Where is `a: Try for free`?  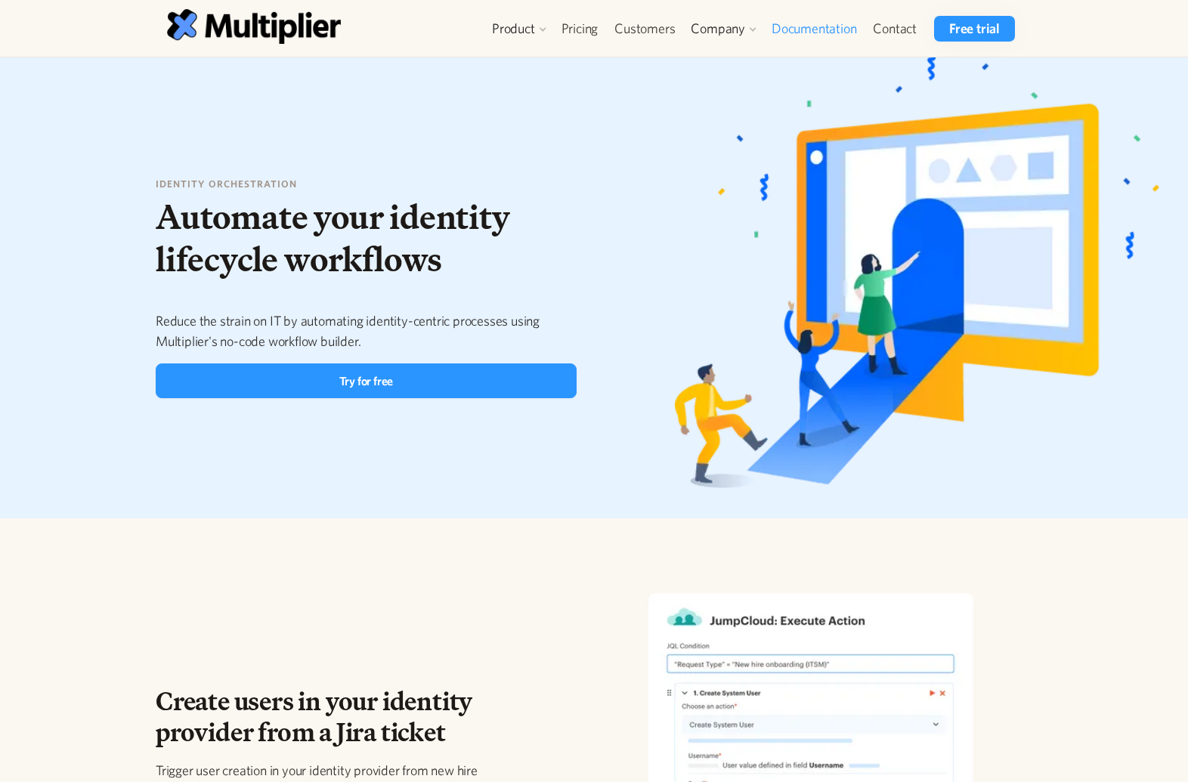 a: Try for free is located at coordinates (366, 381).